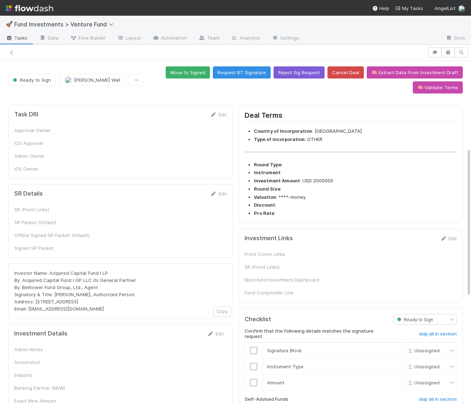 The image size is (471, 404). I want to click on a: skip all in section, so click(437, 335).